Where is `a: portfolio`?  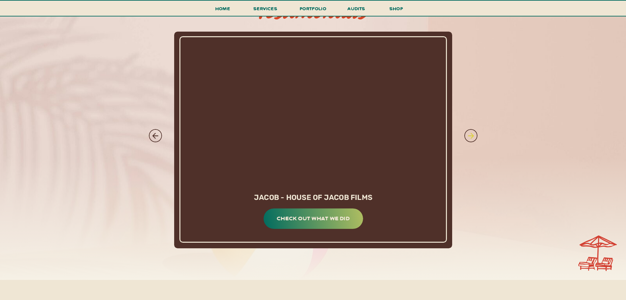
a: portfolio is located at coordinates (313, 10).